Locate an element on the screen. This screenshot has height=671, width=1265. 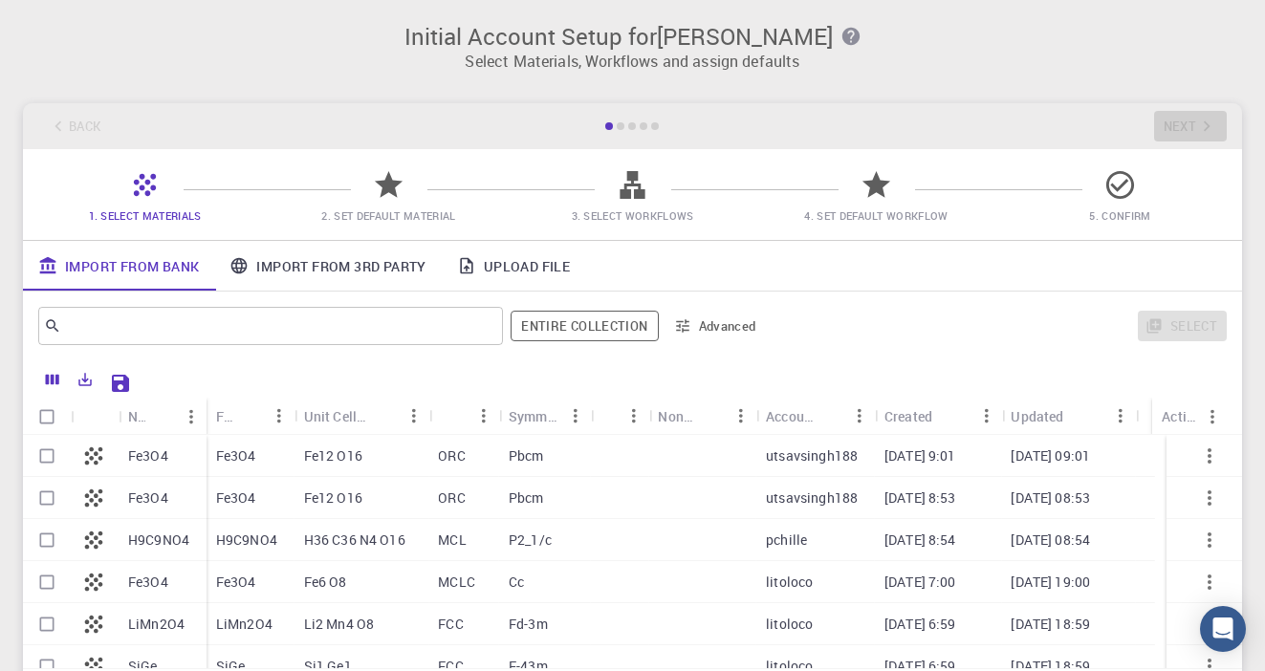
p: P2_1/c is located at coordinates (530, 540).